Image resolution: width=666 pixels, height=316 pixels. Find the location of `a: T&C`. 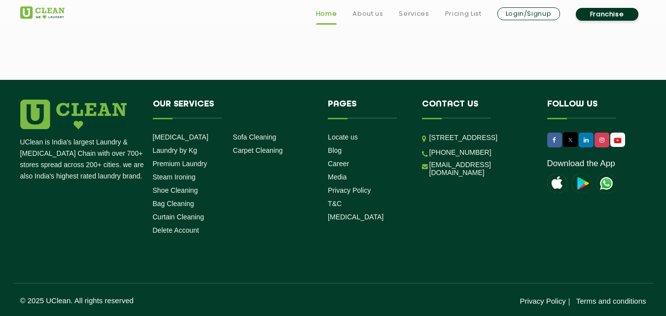

a: T&C is located at coordinates (335, 204).